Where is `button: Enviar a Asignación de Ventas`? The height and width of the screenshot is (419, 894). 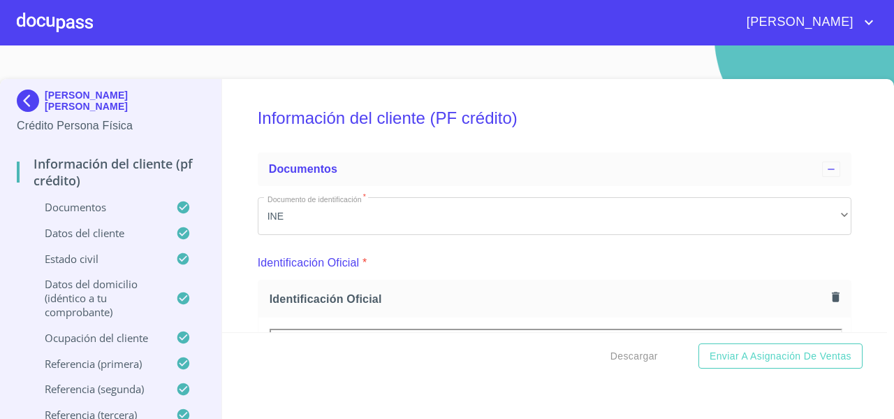 button: Enviar a Asignación de Ventas is located at coordinates (780, 356).